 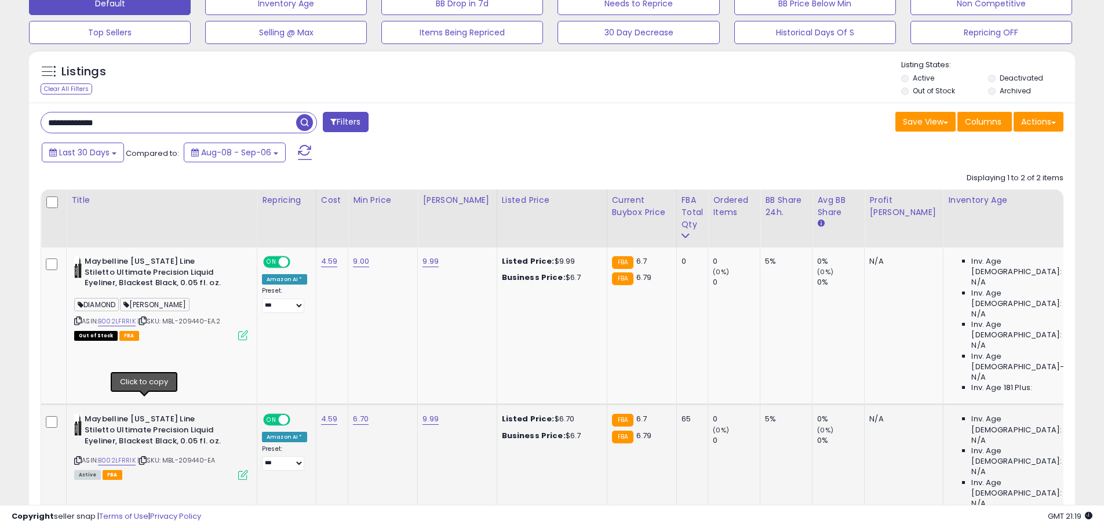 I want to click on span: Last 30 Days, so click(x=84, y=152).